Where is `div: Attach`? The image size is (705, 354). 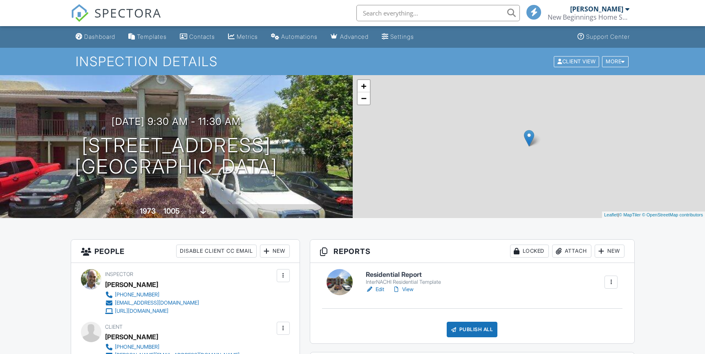 div: Attach is located at coordinates (572, 251).